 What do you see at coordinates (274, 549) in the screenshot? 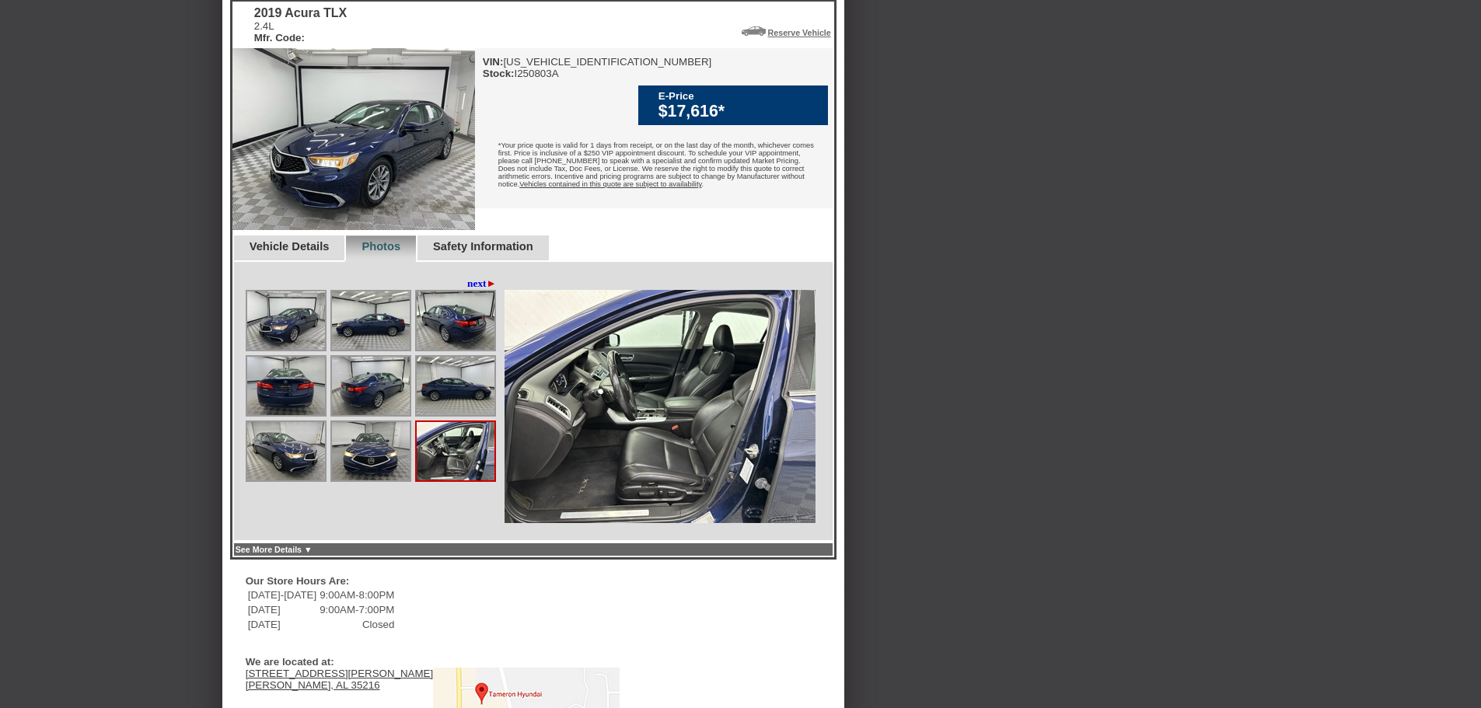
I see `a: See More Details ▼` at bounding box center [274, 549].